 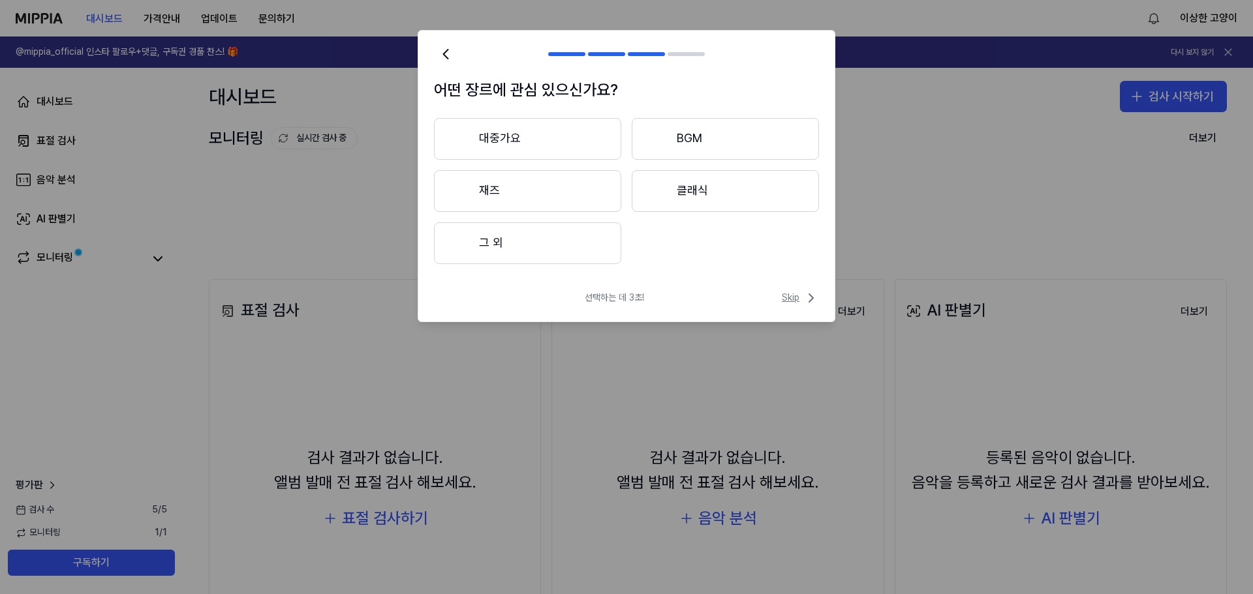 What do you see at coordinates (527, 191) in the screenshot?
I see `button: 재즈` at bounding box center [527, 191].